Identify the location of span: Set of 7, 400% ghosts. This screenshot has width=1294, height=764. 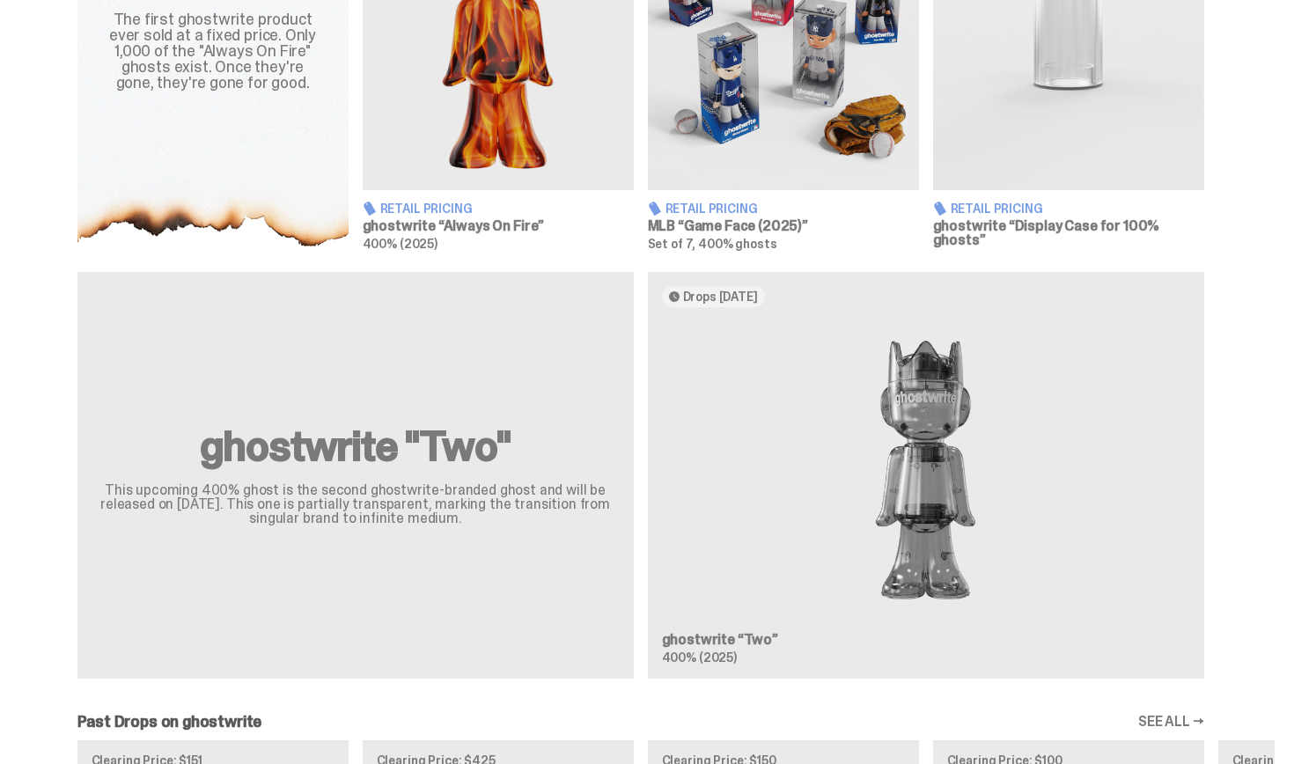
(712, 244).